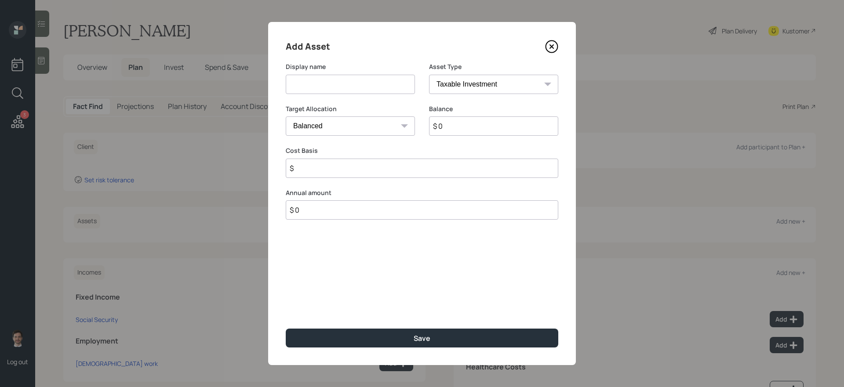 This screenshot has height=387, width=844. What do you see at coordinates (350, 109) in the screenshot?
I see `label: Target Allocation` at bounding box center [350, 109].